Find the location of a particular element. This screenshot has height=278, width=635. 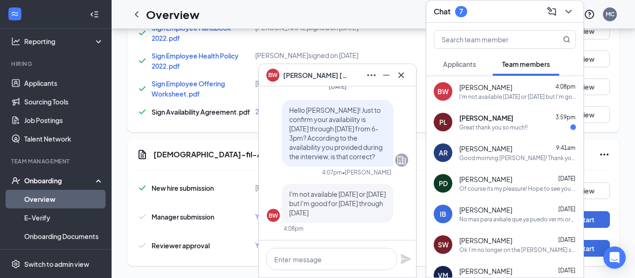

span: Sign Employee Health Policy 2022.pdf is located at coordinates (195, 61).